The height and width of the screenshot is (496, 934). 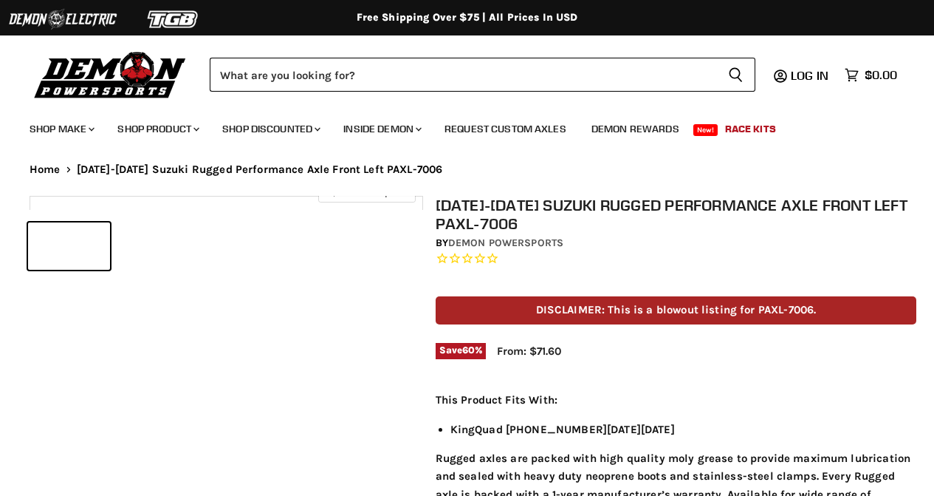 I want to click on span: Click to expand, so click(x=366, y=191).